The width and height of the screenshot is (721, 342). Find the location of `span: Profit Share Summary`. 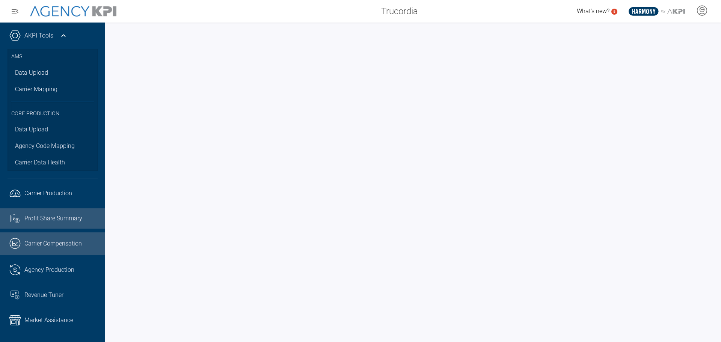

span: Profit Share Summary is located at coordinates (53, 218).